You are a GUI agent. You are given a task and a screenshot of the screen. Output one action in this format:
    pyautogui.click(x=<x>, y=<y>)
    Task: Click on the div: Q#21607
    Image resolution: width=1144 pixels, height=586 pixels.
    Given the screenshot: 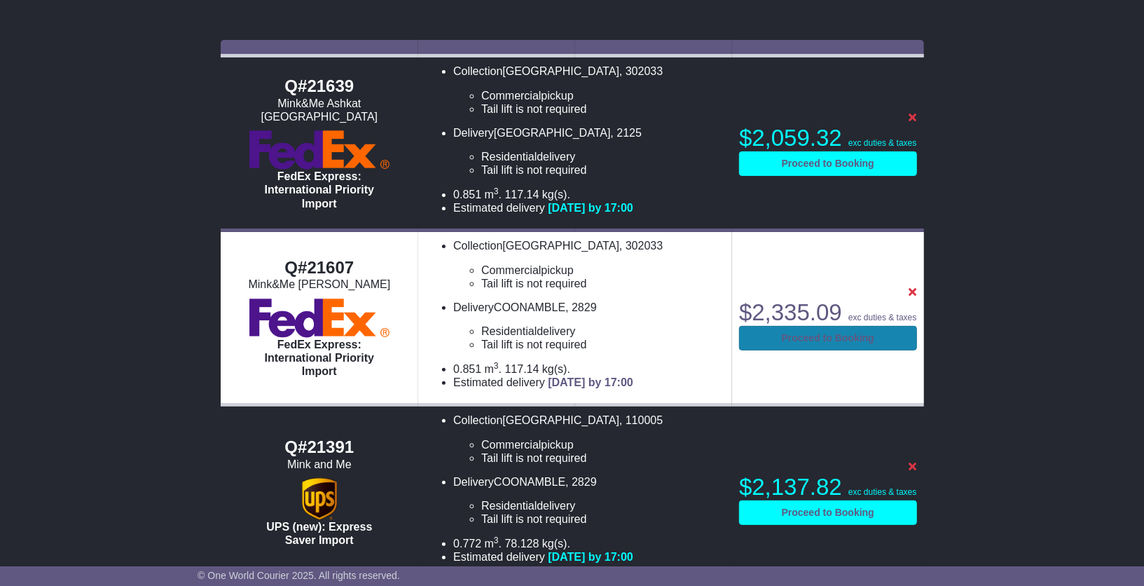 What is the action you would take?
    pyautogui.click(x=319, y=268)
    